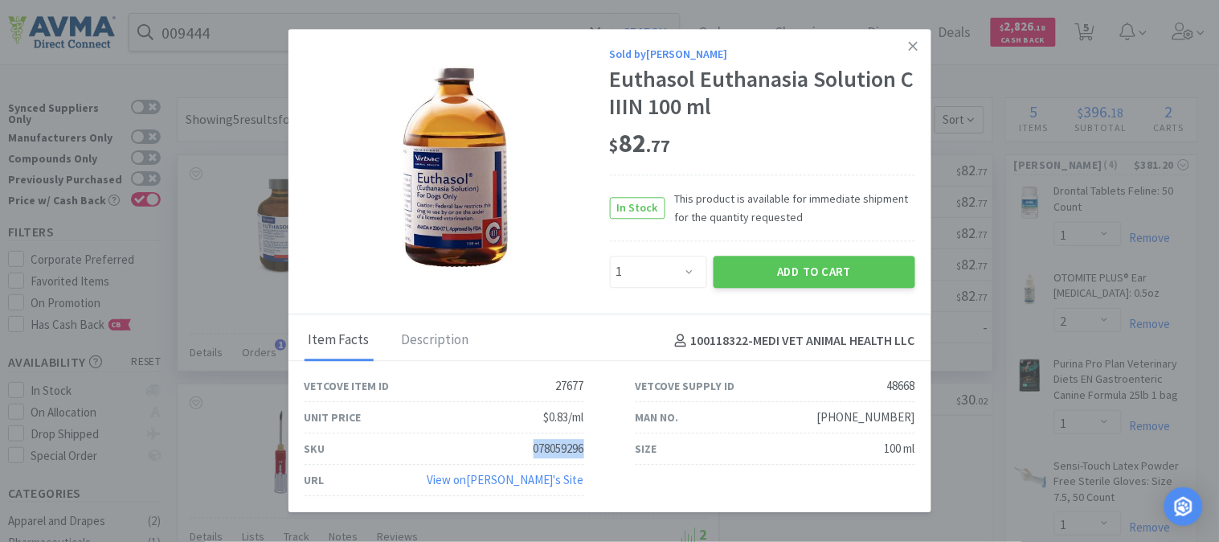 This screenshot has width=1219, height=542. Describe the element at coordinates (457, 166) in the screenshot. I see `img: 09434ef4f06a4bddb62b721906253a7a_48668.jpeg` at that location.